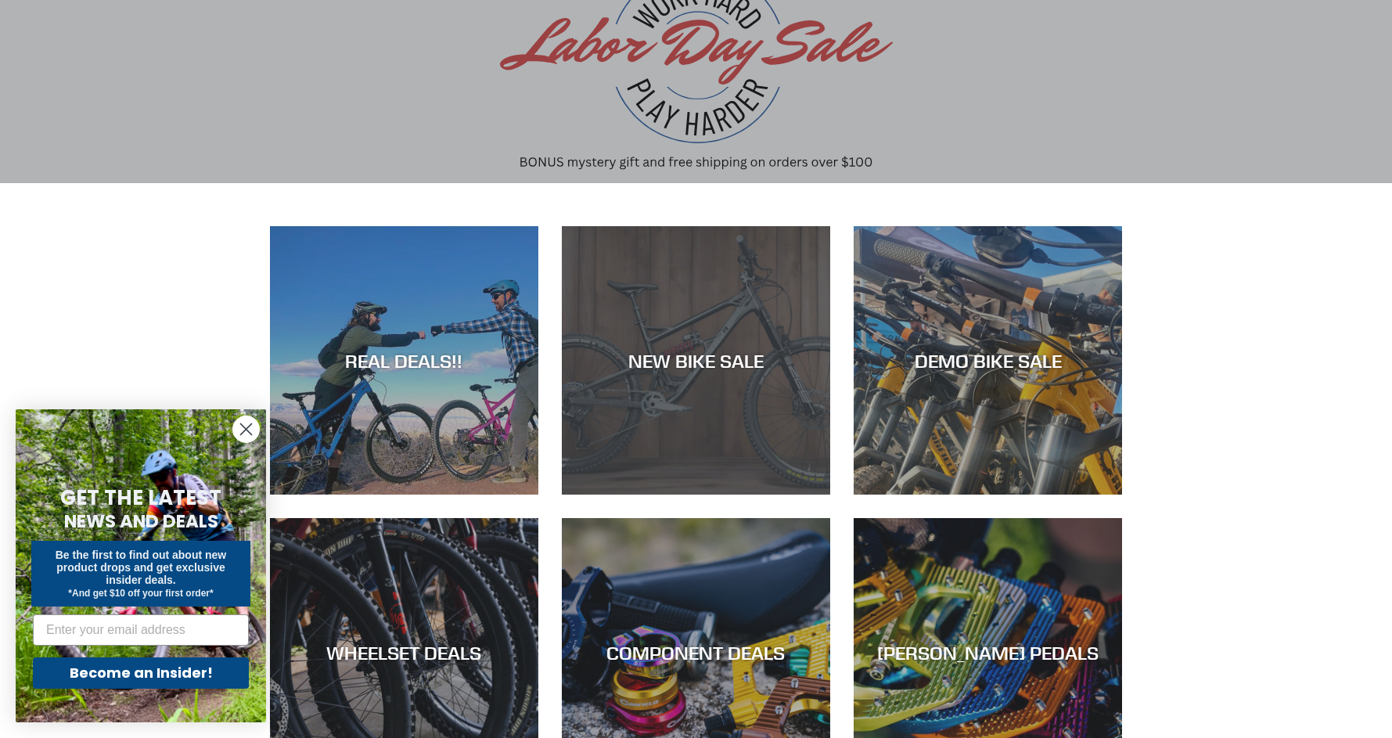 The width and height of the screenshot is (1392, 738). Describe the element at coordinates (141, 567) in the screenshot. I see `span: Be the first to find out about new product drops and get exclusive insider deals.` at that location.